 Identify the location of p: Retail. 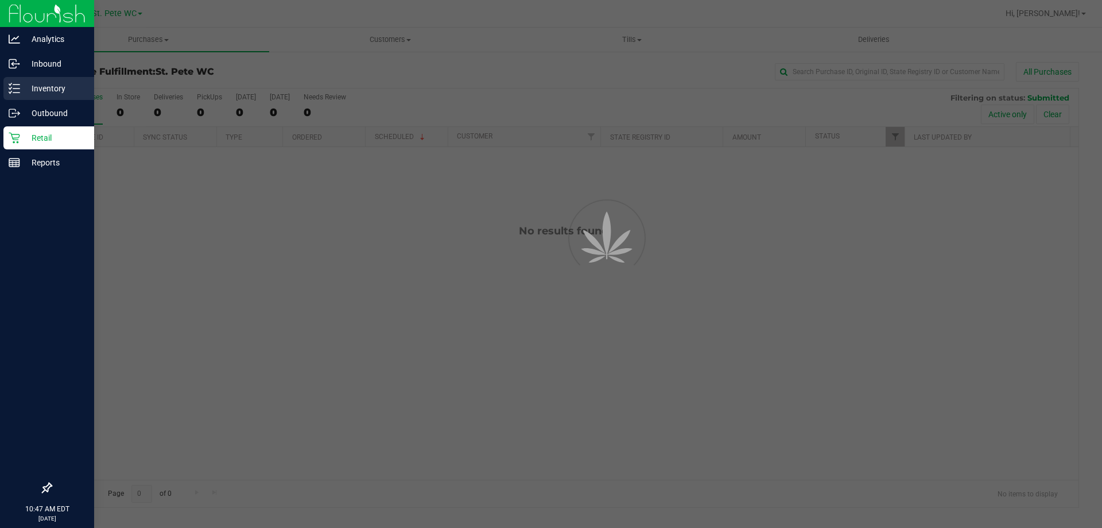
(55, 138).